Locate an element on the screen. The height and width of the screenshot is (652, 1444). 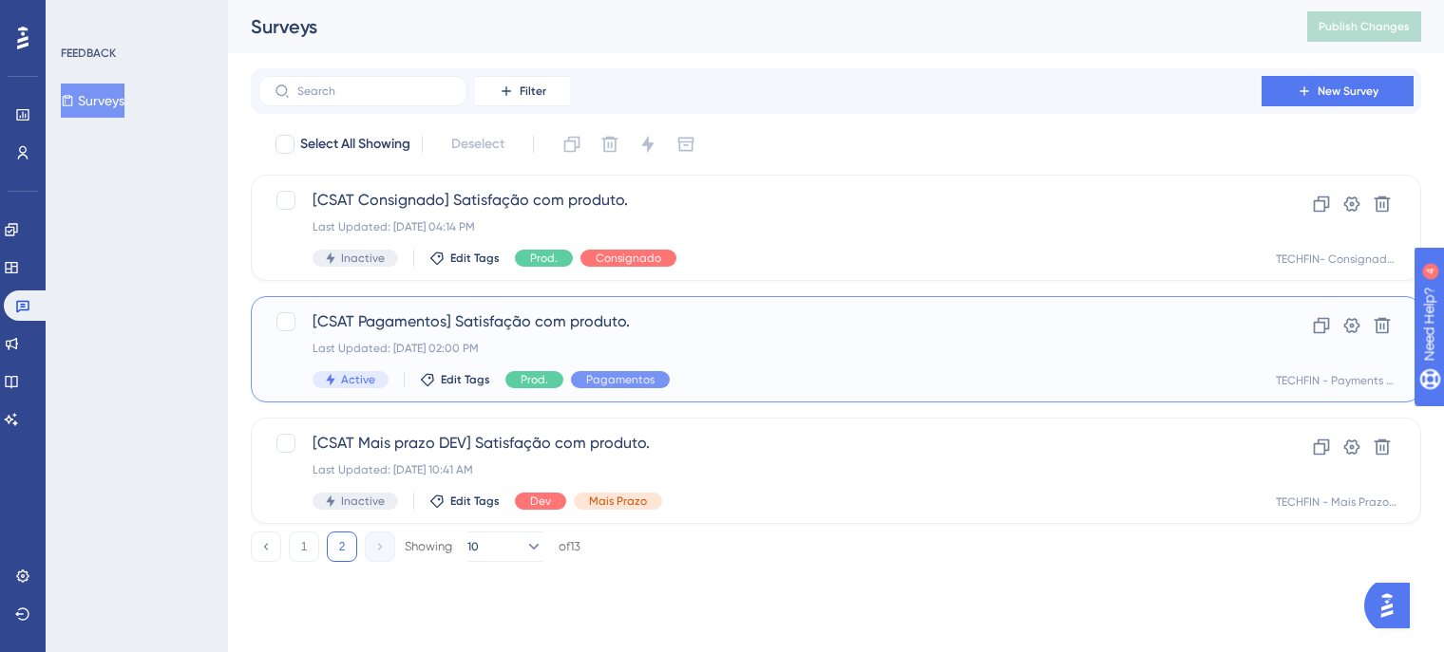
button: New Survey is located at coordinates (1337, 91).